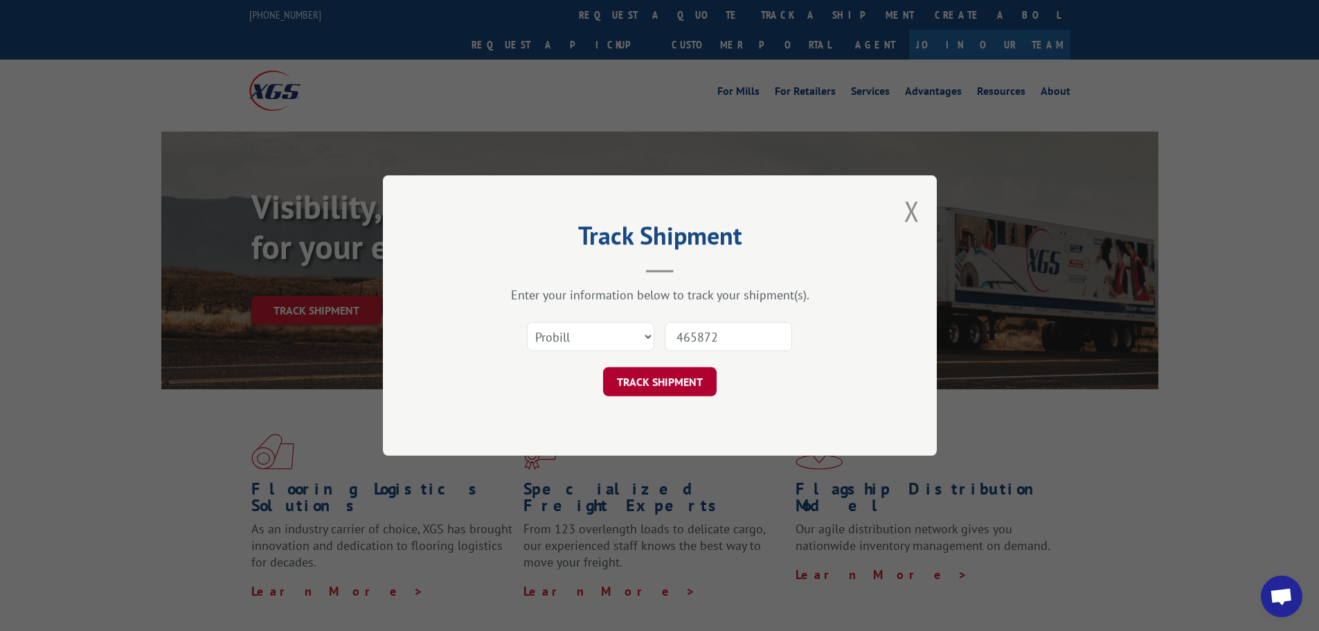 This screenshot has height=631, width=1319. Describe the element at coordinates (660, 294) in the screenshot. I see `div: Enter your information below to track your shipment(s).` at that location.